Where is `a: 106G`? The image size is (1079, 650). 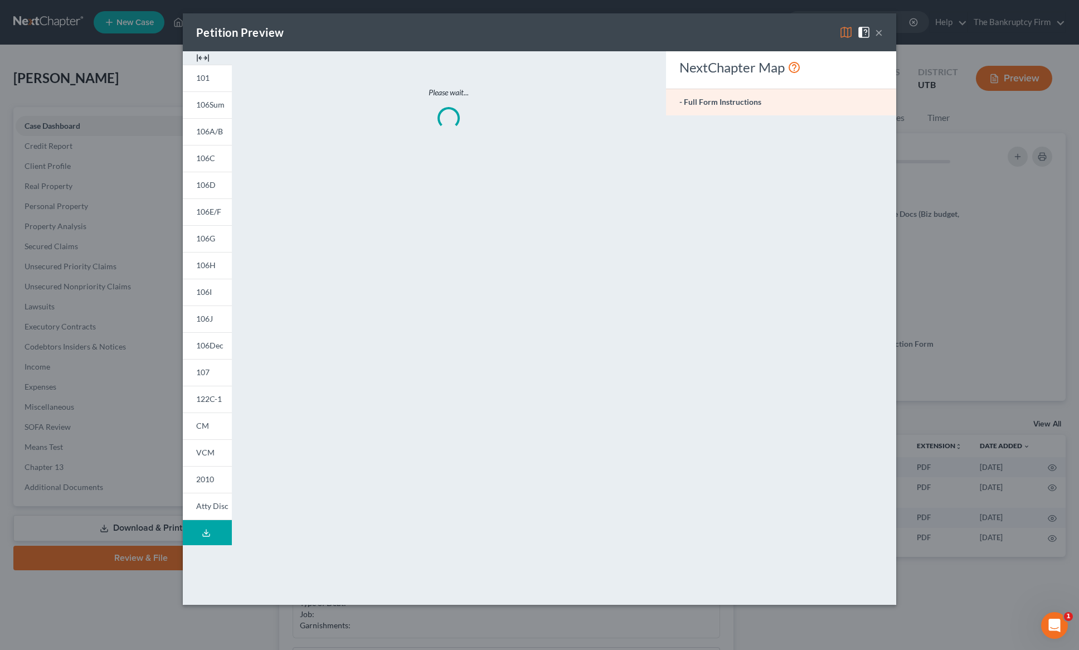
a: 106G is located at coordinates (207, 239).